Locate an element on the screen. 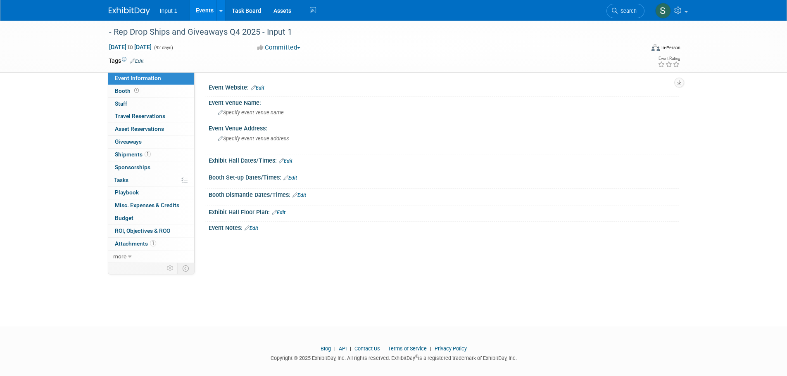 This screenshot has height=376, width=787. span: Misc. Expenses & Credits is located at coordinates (147, 205).